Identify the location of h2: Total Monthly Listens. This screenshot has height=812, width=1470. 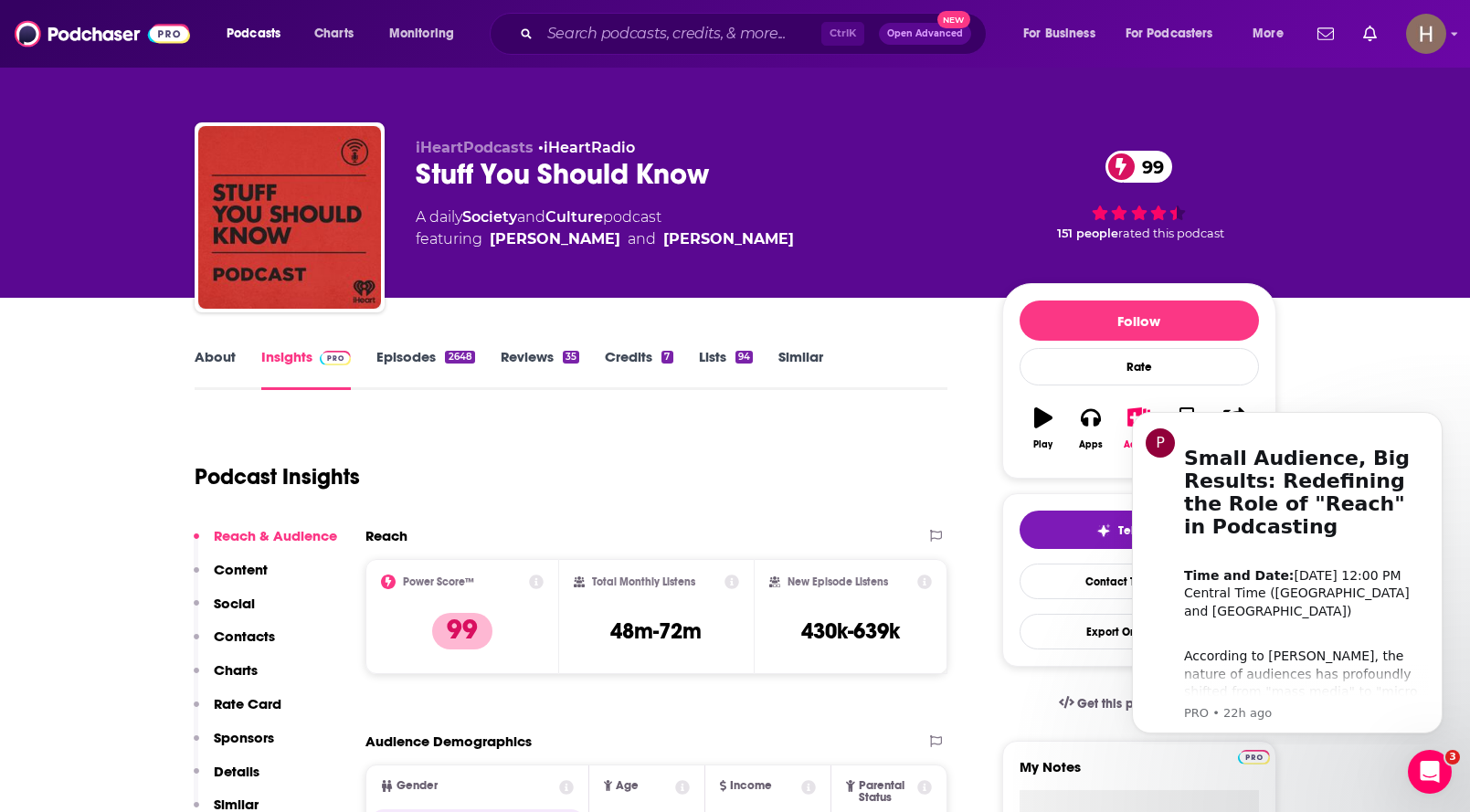
(643, 582).